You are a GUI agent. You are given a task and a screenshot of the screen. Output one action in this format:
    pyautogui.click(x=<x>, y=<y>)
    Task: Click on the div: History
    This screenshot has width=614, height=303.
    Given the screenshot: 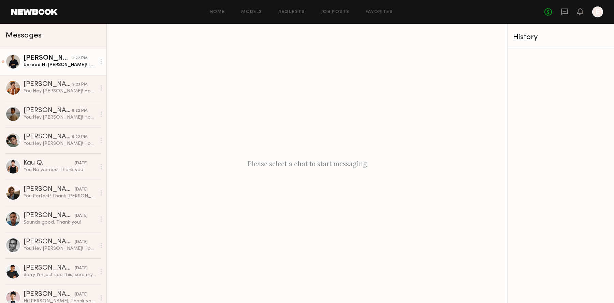 What is the action you would take?
    pyautogui.click(x=561, y=37)
    